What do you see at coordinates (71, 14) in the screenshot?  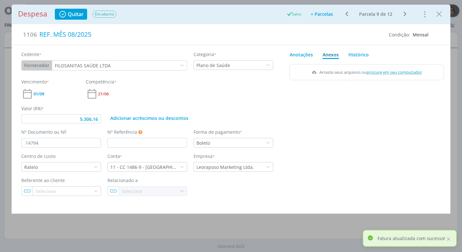 I see `button: Quitar` at bounding box center [71, 14].